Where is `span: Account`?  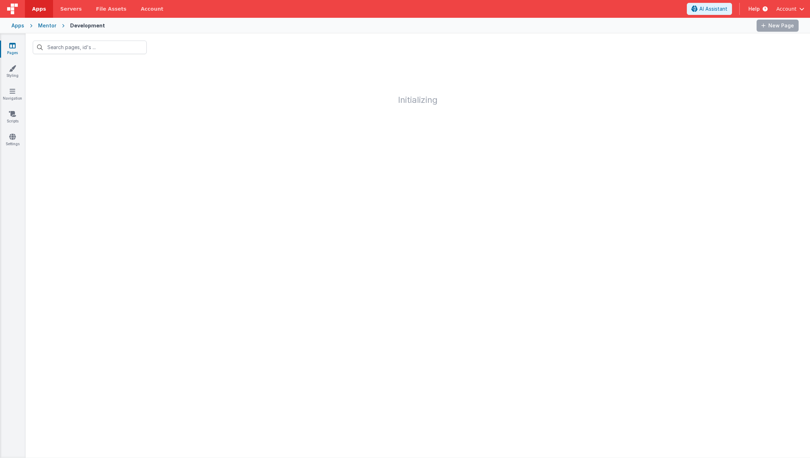
span: Account is located at coordinates (786, 9).